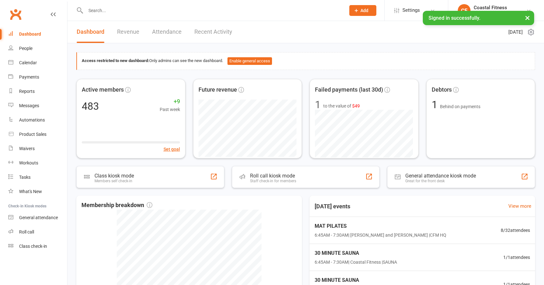  What do you see at coordinates (16, 14) in the screenshot?
I see `a: Clubworx` at bounding box center [16, 14].